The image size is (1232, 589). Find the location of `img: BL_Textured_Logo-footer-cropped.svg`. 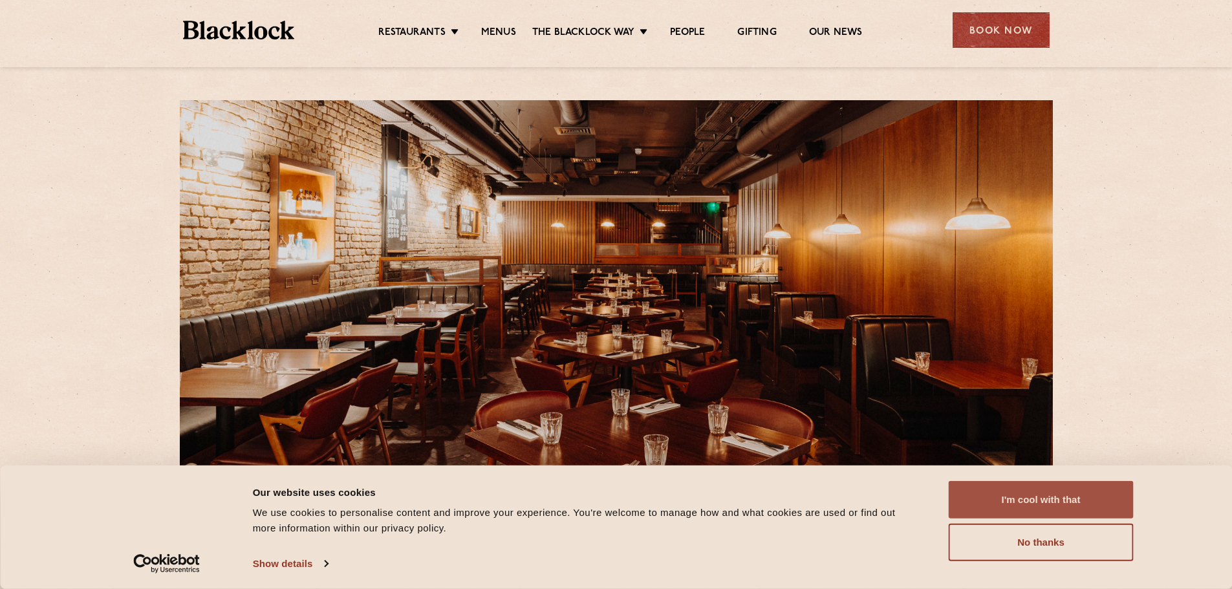

img: BL_Textured_Logo-footer-cropped.svg is located at coordinates (239, 30).